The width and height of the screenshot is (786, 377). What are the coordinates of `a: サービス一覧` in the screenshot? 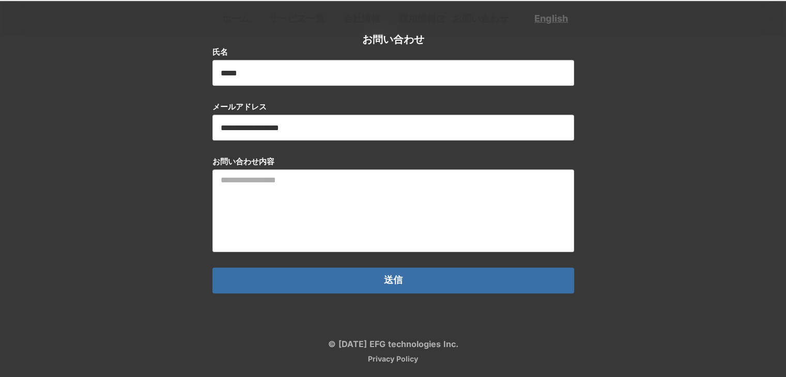 It's located at (297, 18).